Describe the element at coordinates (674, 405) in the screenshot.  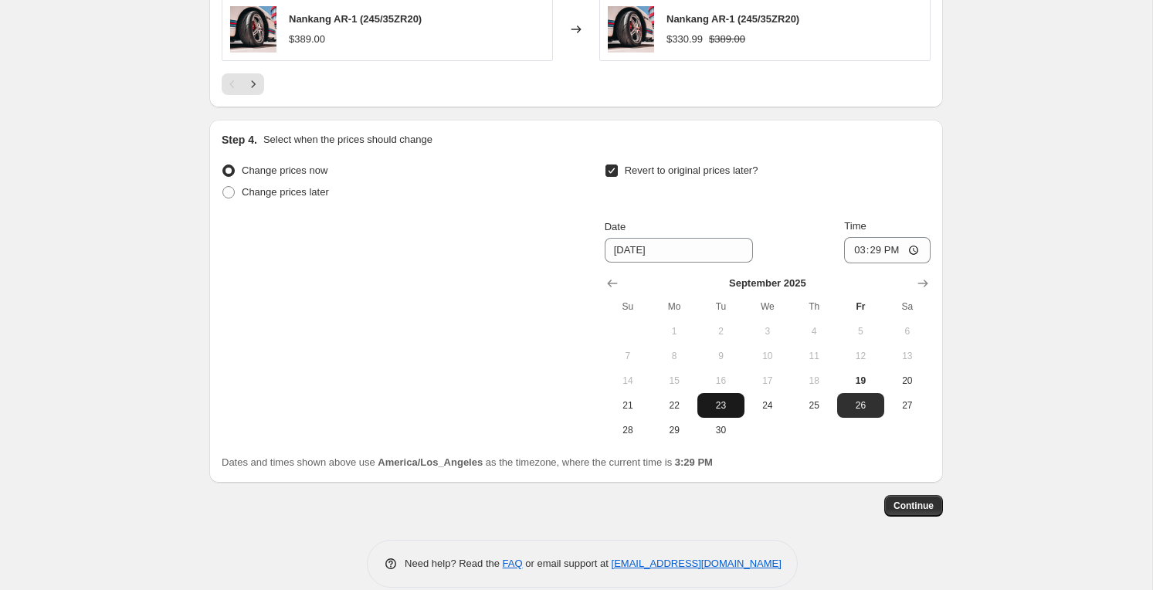
I see `span: 22` at that location.